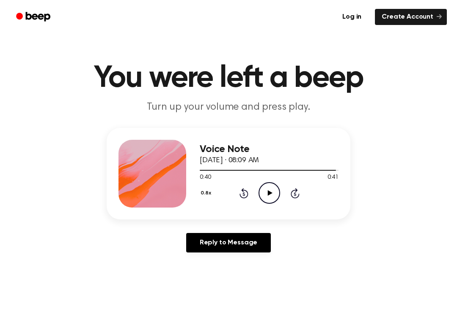 The image size is (457, 316). Describe the element at coordinates (34, 17) in the screenshot. I see `a: Beep` at that location.